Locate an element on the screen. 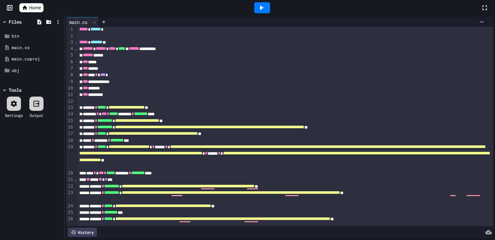 The image size is (495, 240). div: 12 is located at coordinates (70, 101).